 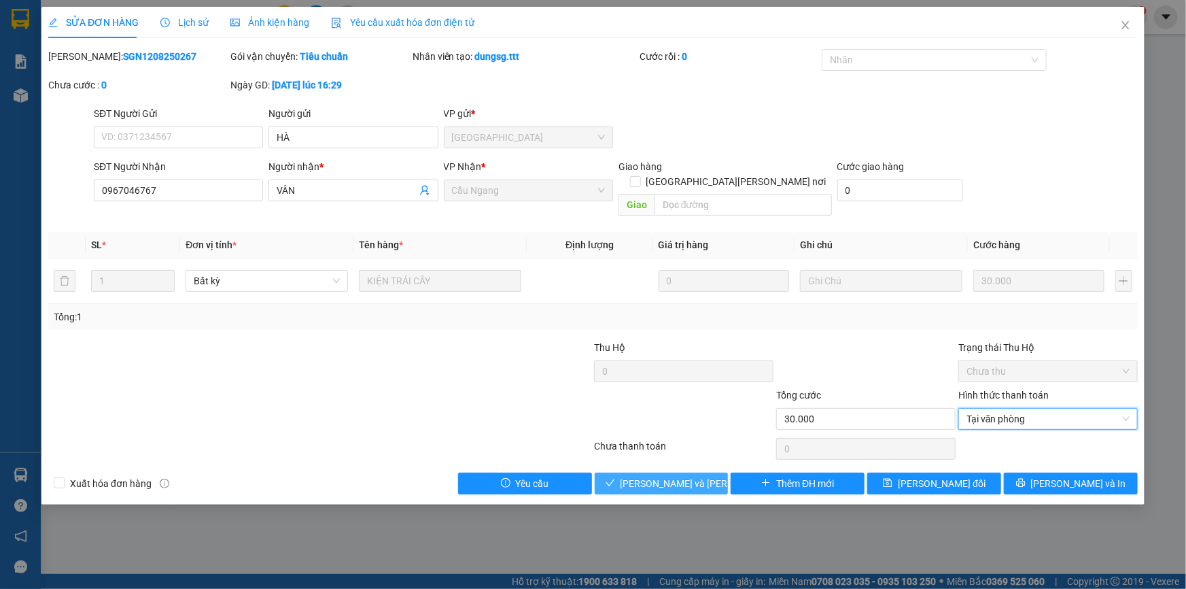 What do you see at coordinates (1048, 371) in the screenshot?
I see `span: Chưa thu` at bounding box center [1048, 371].